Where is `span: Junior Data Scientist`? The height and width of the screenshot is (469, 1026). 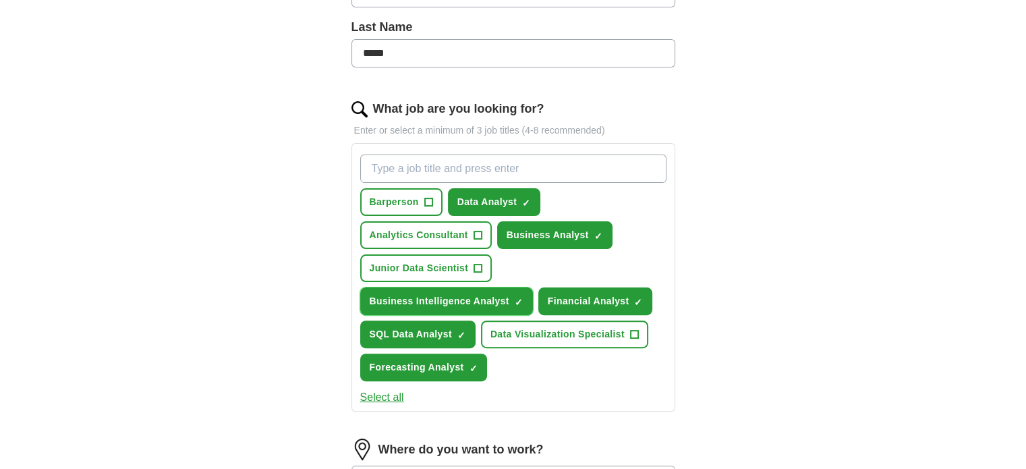 span: Junior Data Scientist is located at coordinates (419, 268).